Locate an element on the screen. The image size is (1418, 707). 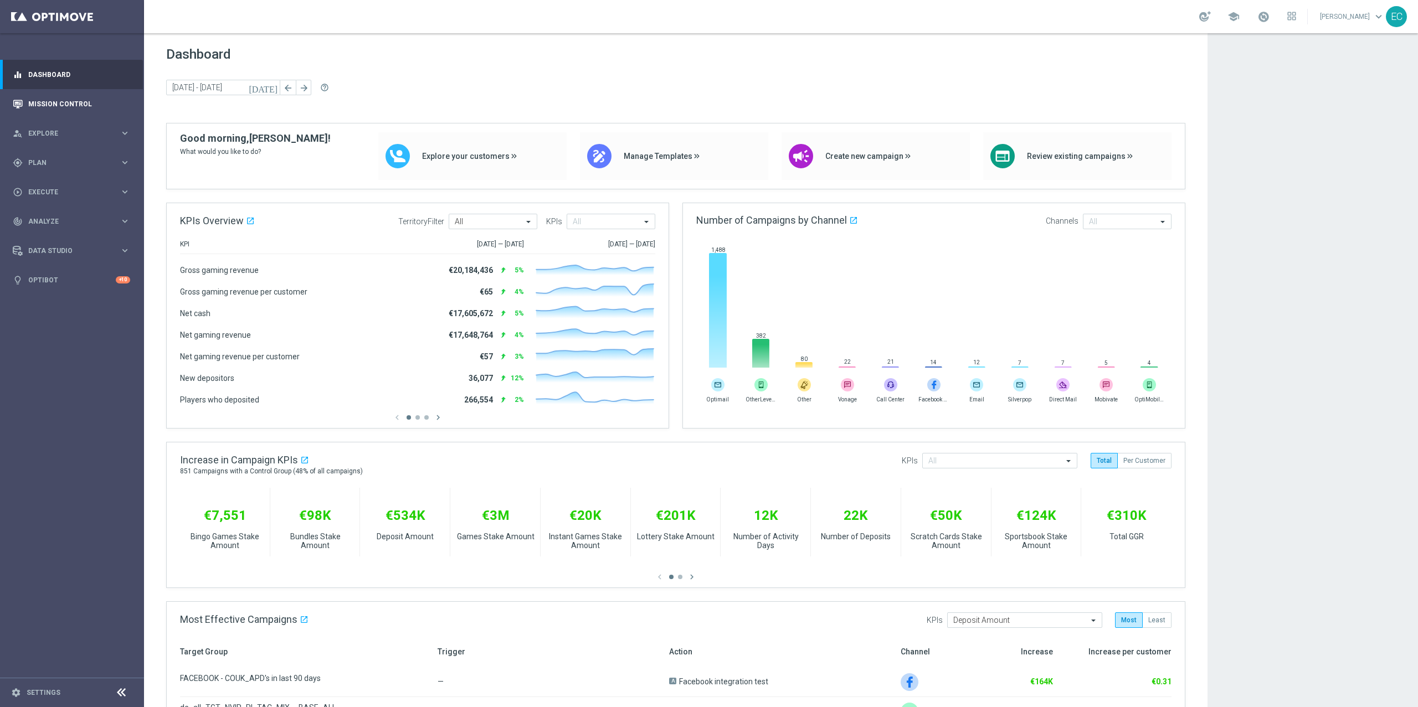
a: Settings is located at coordinates (43, 693).